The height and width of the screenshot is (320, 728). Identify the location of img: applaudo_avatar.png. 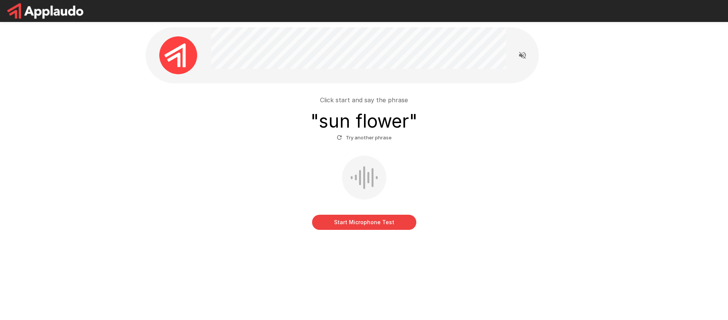
(178, 55).